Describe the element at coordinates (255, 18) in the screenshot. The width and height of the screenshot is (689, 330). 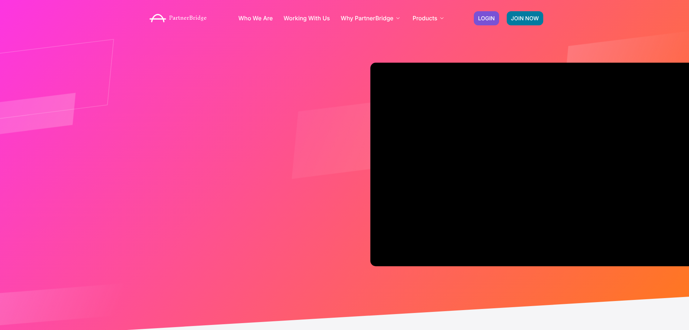
I see `a: Who We Are` at that location.